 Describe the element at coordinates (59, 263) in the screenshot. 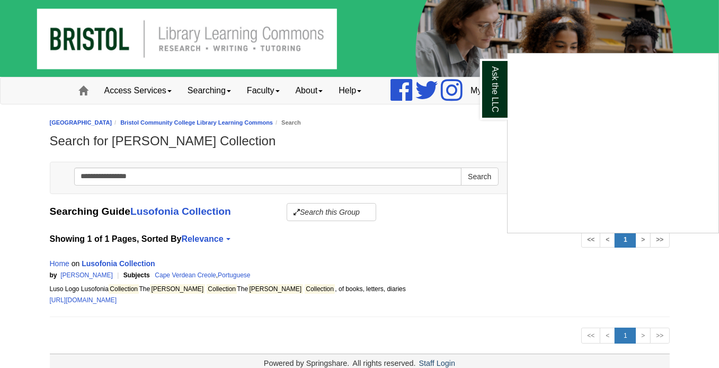

I see `a: Home` at that location.